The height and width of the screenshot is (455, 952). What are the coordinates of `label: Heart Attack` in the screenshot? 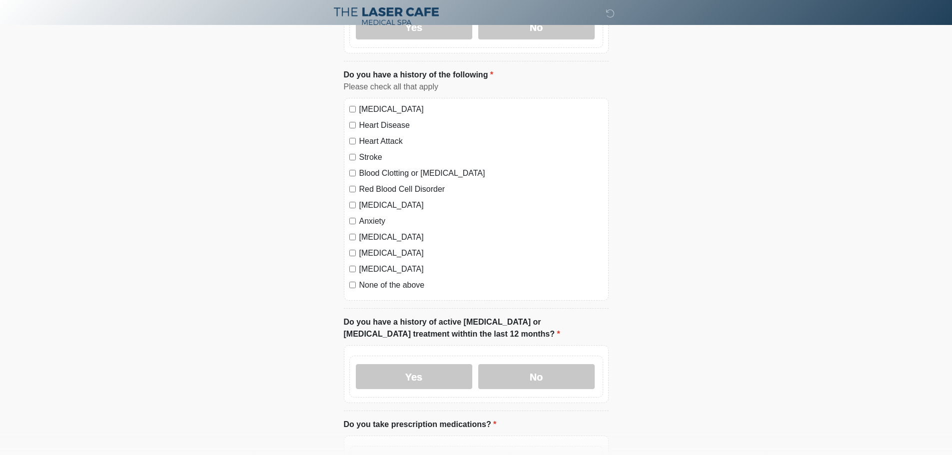 It's located at (481, 141).